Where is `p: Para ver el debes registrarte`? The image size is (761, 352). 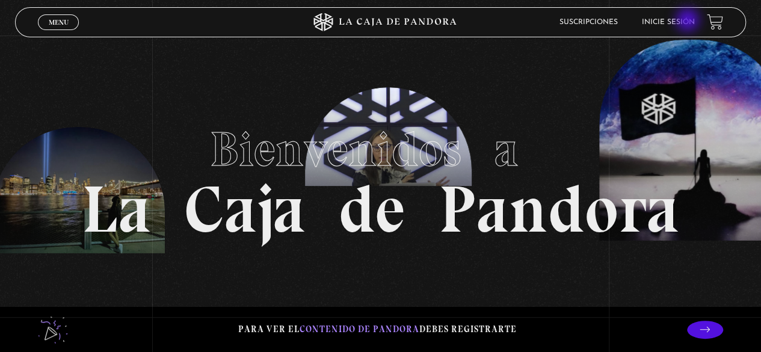 p: Para ver el debes registrarte is located at coordinates (377, 329).